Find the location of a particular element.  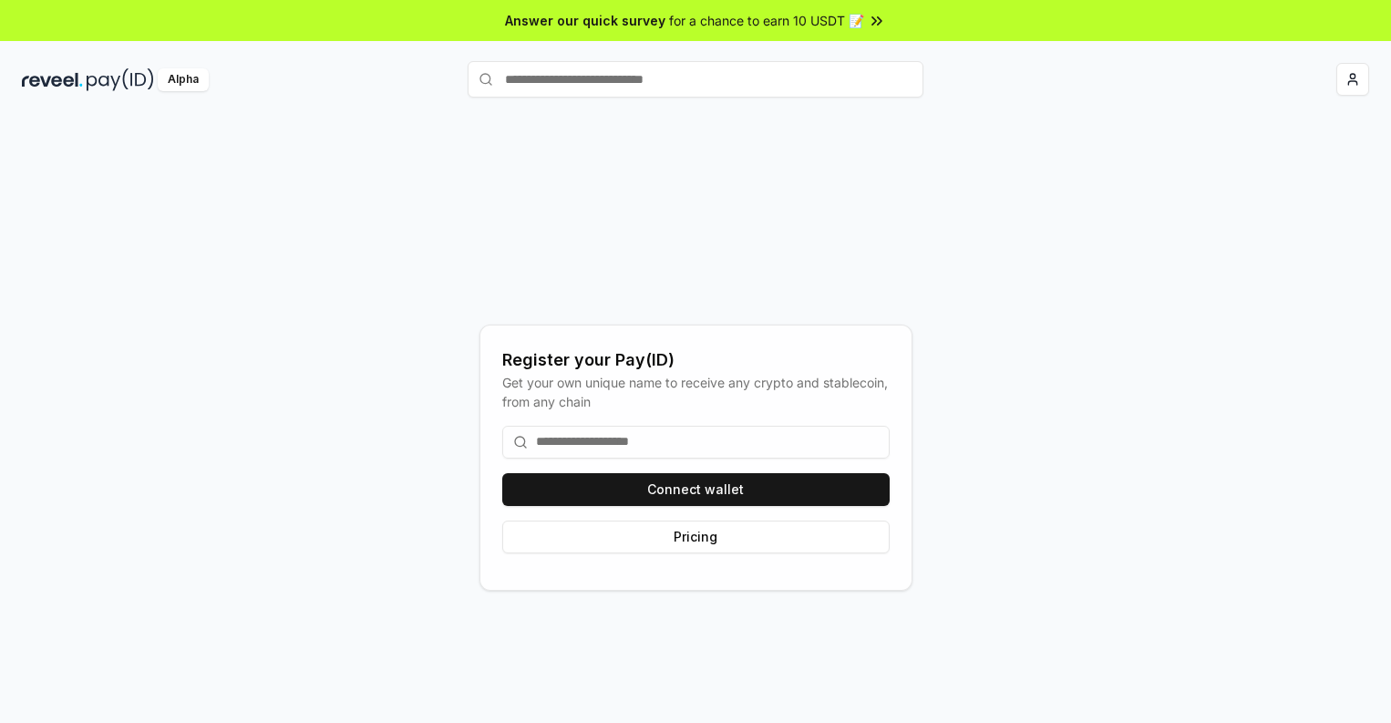

img: pay_id is located at coordinates (120, 79).